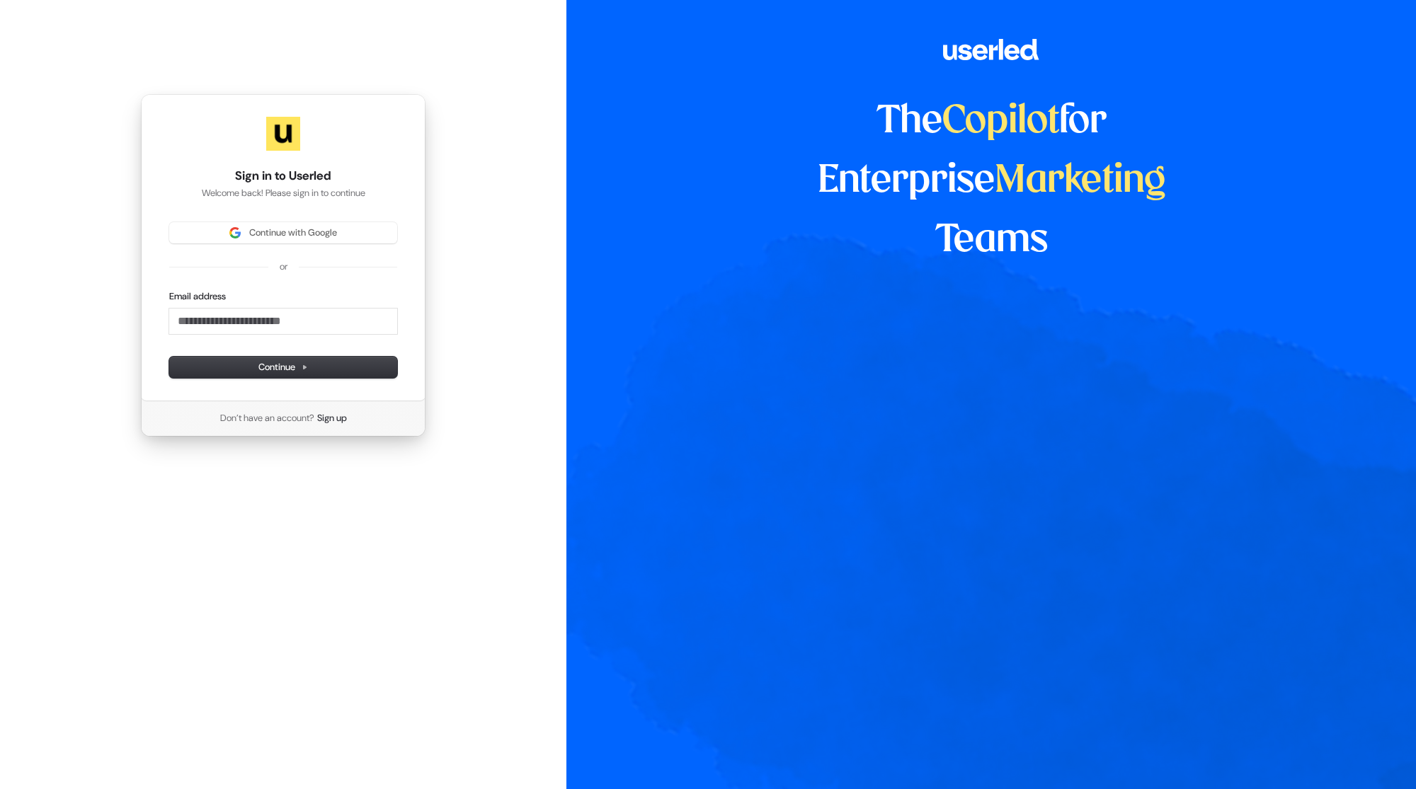 This screenshot has width=1416, height=789. Describe the element at coordinates (991, 181) in the screenshot. I see `h1: The for Enterprise Teams` at that location.